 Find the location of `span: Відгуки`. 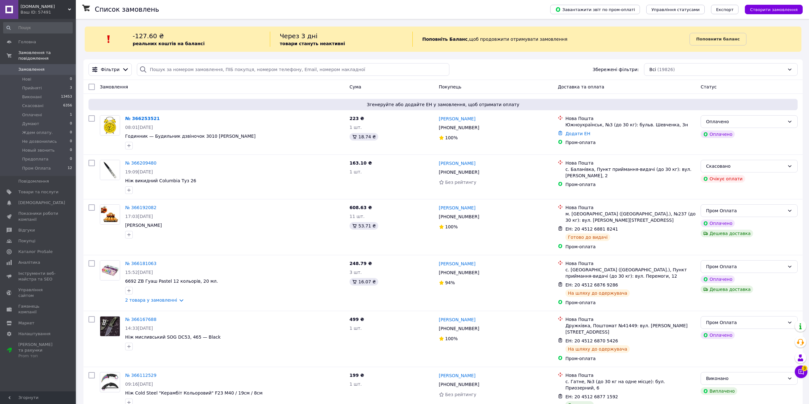

span: Відгуки is located at coordinates (27, 230).